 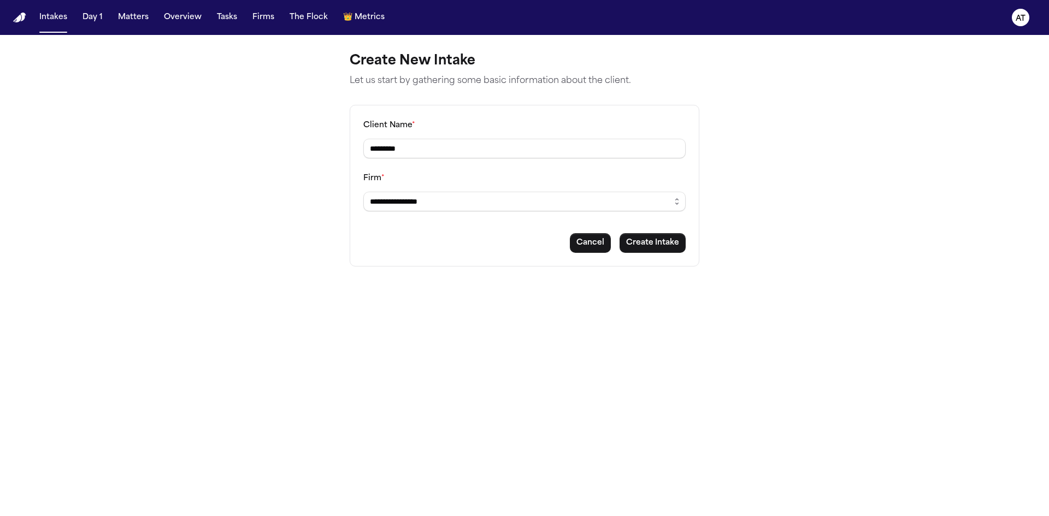 What do you see at coordinates (53, 17) in the screenshot?
I see `button: Intakes` at bounding box center [53, 17].